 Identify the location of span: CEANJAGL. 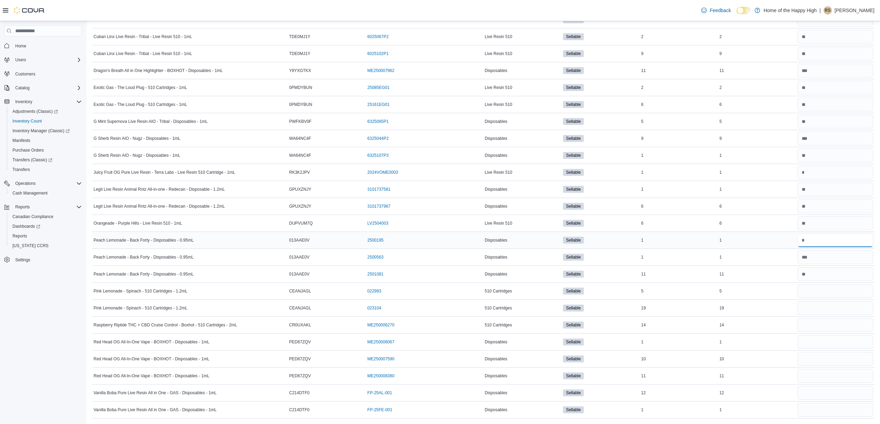
(300, 291).